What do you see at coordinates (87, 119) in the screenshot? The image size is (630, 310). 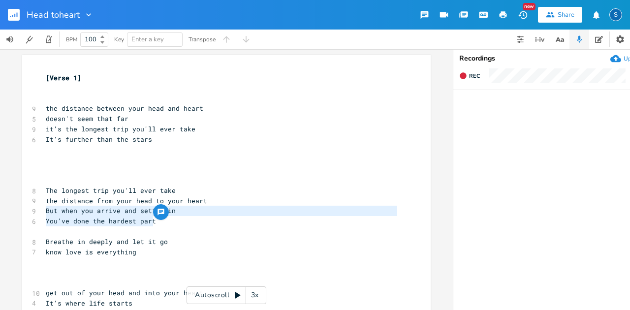 I see `span: doesn't seem that far` at bounding box center [87, 119].